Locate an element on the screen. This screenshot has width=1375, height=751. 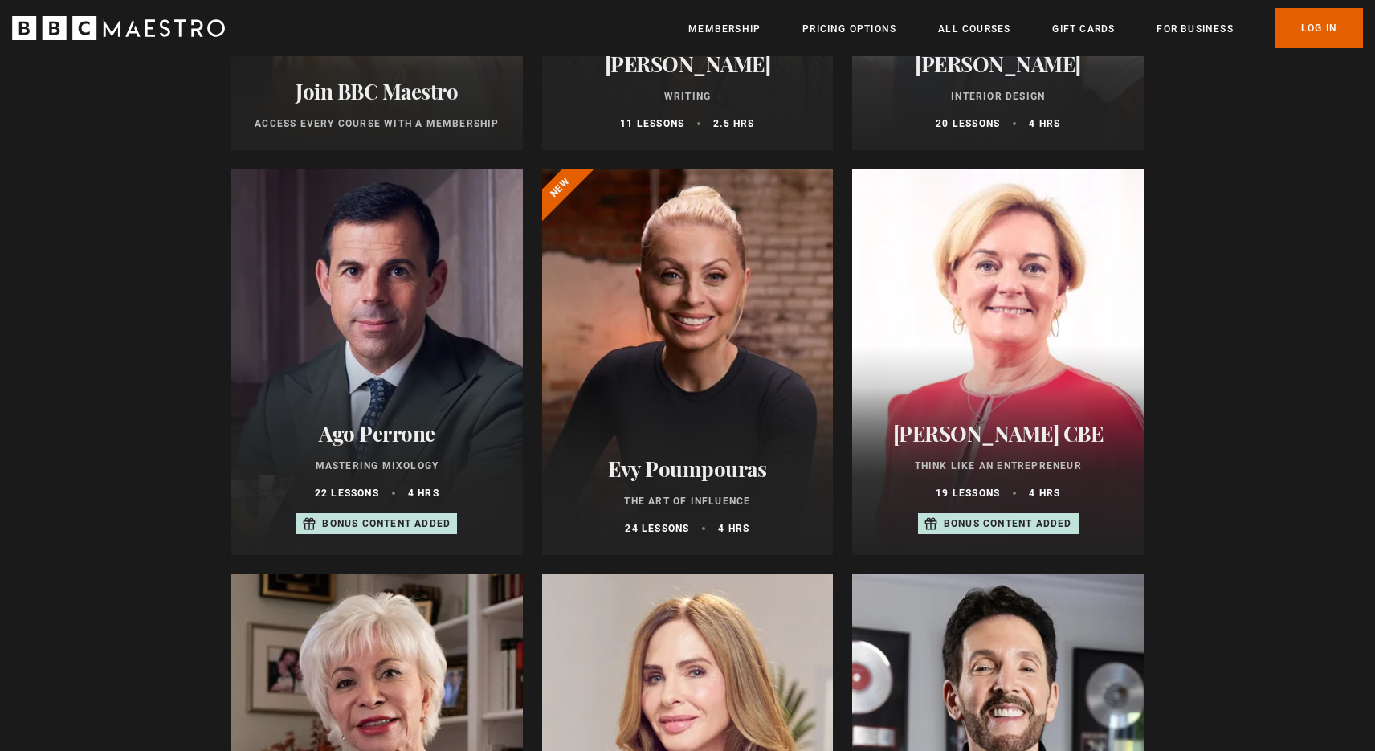
a: Membership is located at coordinates (725, 29).